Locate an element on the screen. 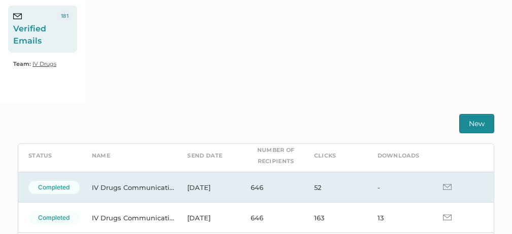 The image size is (512, 234). td: 52 is located at coordinates (335, 188).